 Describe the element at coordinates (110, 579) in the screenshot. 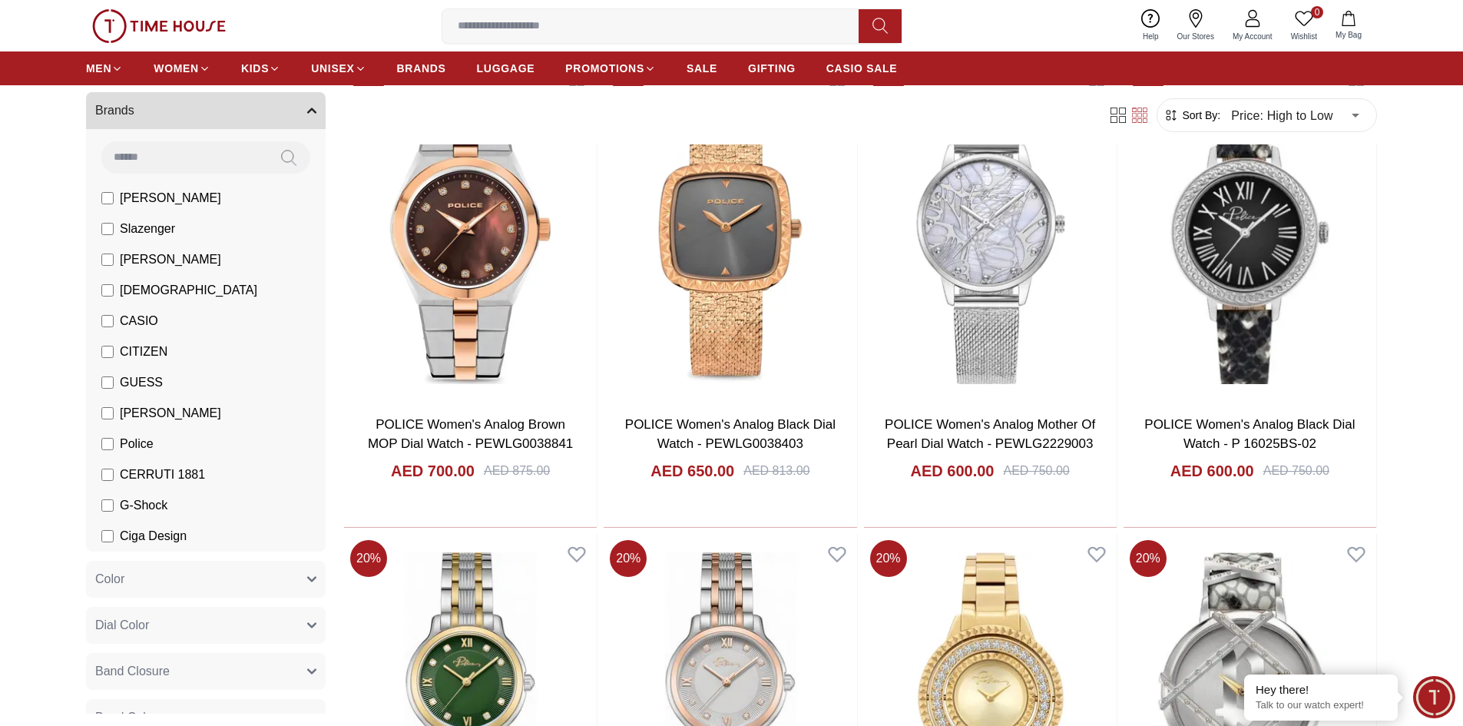

I see `span: Color` at that location.